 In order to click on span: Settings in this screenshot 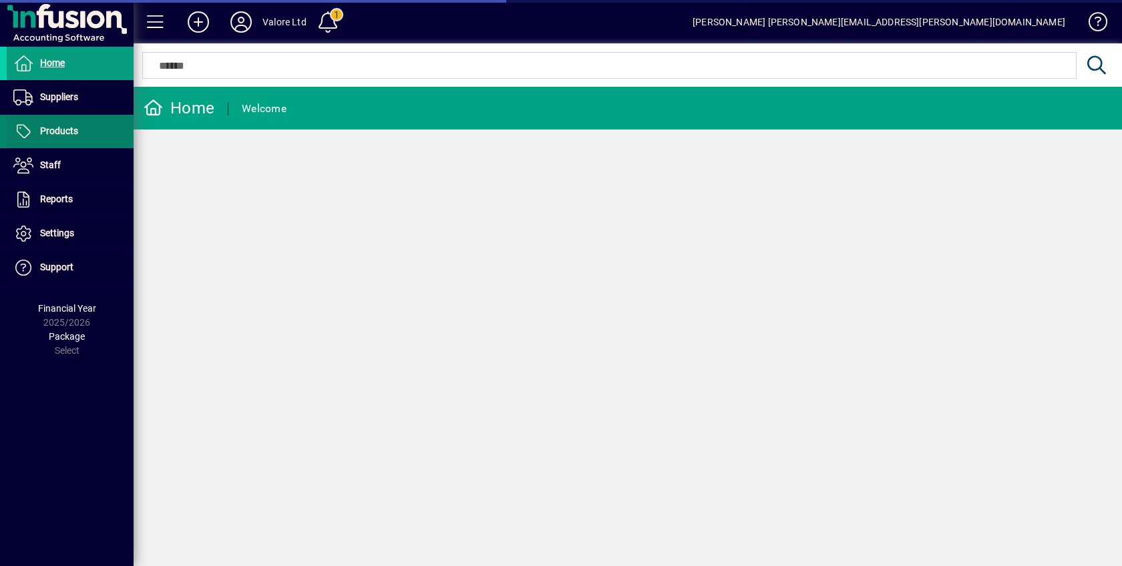, I will do `click(57, 233)`.